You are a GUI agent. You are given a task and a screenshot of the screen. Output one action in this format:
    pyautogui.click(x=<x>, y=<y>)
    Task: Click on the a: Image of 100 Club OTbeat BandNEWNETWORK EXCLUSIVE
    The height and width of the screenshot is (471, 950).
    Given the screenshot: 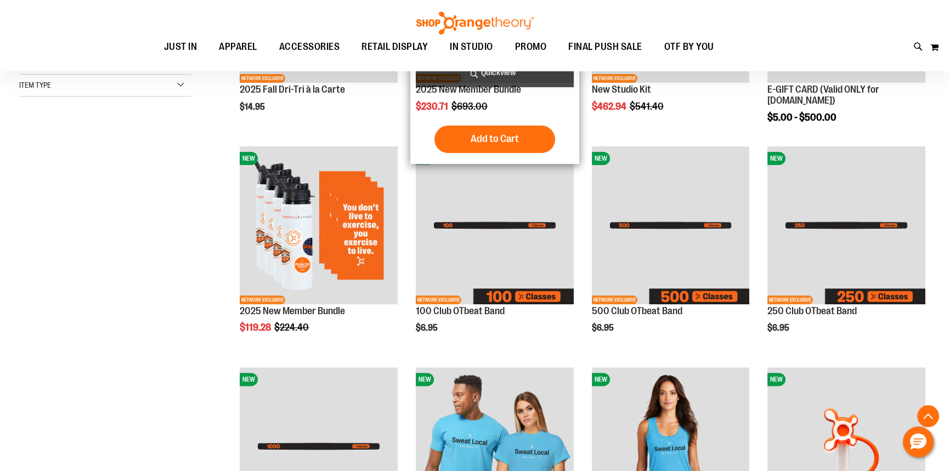 What is the action you would take?
    pyautogui.click(x=495, y=226)
    